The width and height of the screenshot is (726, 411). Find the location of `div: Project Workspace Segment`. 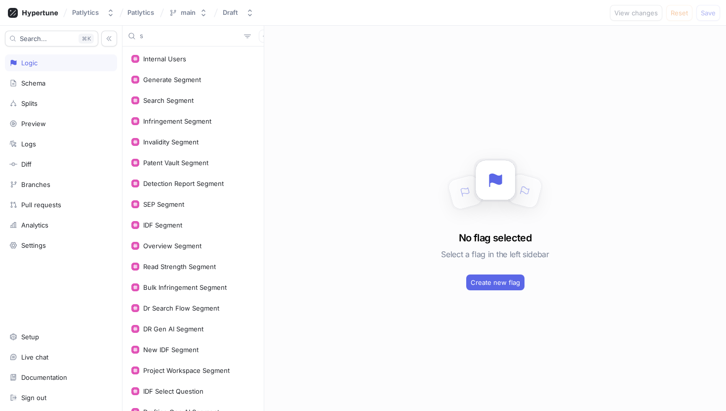

div: Project Workspace Segment is located at coordinates (186, 370).